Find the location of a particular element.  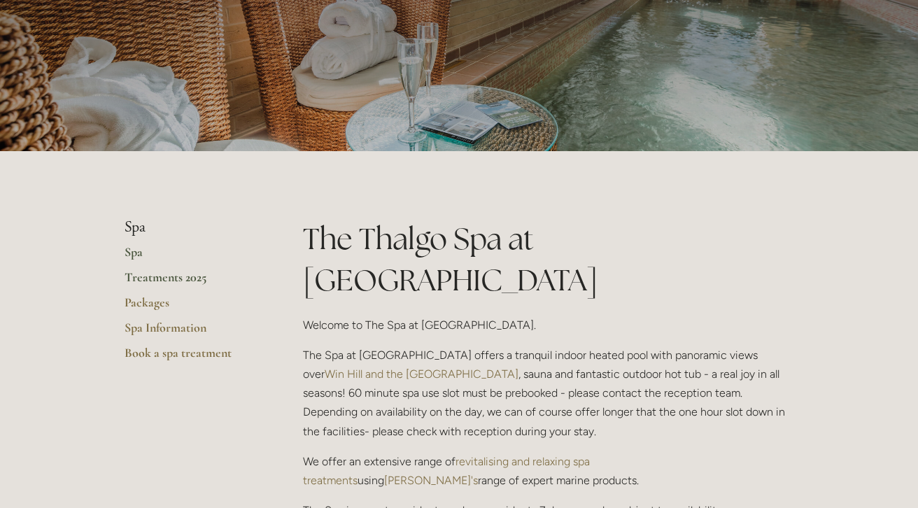

a: Spa Information is located at coordinates (191, 332).